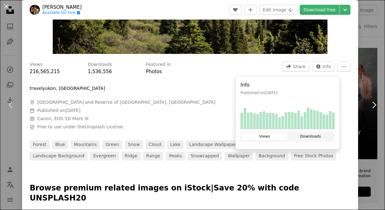 The height and width of the screenshot is (210, 385). Describe the element at coordinates (134, 145) in the screenshot. I see `a: snow` at that location.